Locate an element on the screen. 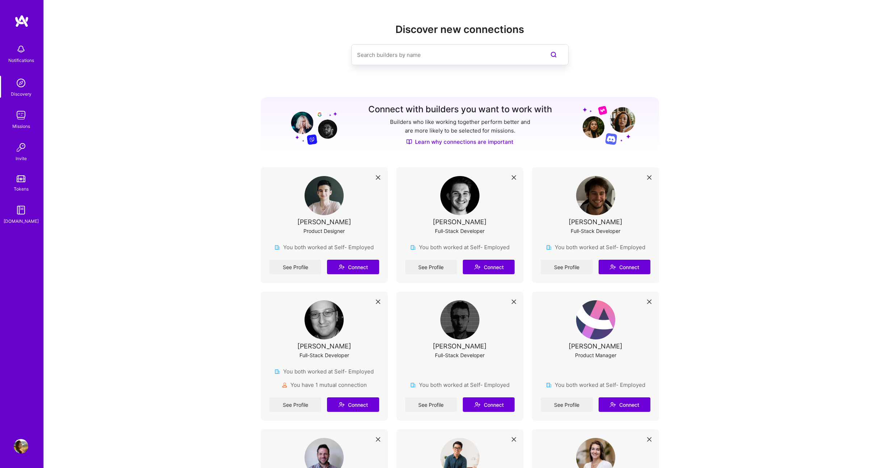 Image resolution: width=876 pixels, height=468 pixels. img: logo is located at coordinates (22, 21).